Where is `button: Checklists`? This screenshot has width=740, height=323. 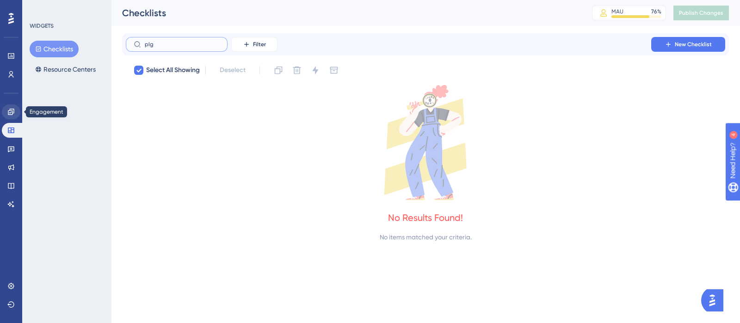 button: Checklists is located at coordinates (54, 49).